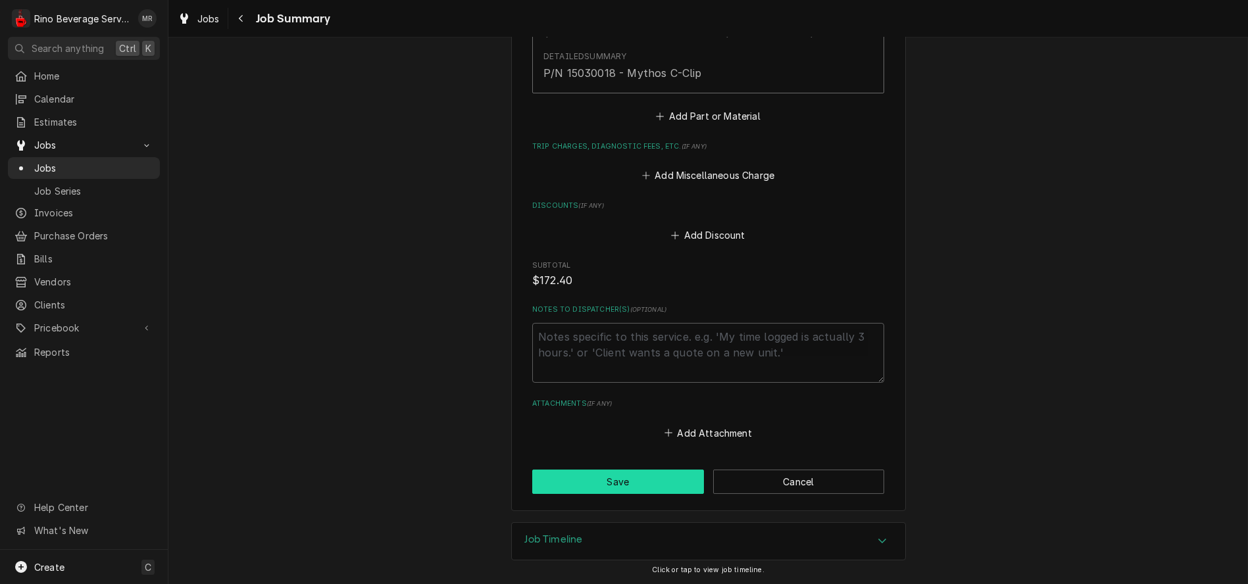 Image resolution: width=1248 pixels, height=584 pixels. Describe the element at coordinates (708, 235) in the screenshot. I see `button: Add Discount` at that location.